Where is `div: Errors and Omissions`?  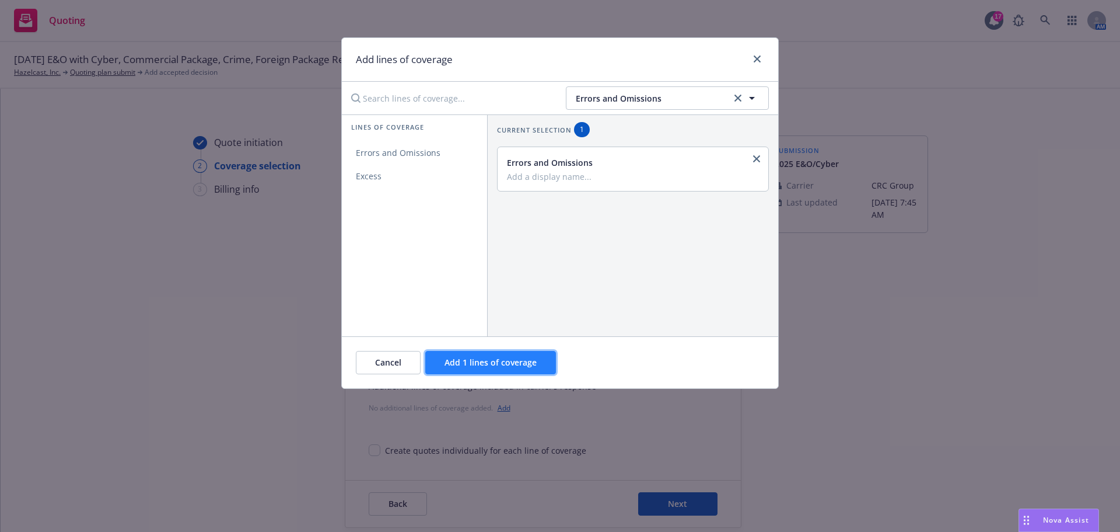
div: Errors and Omissions is located at coordinates (632, 162).